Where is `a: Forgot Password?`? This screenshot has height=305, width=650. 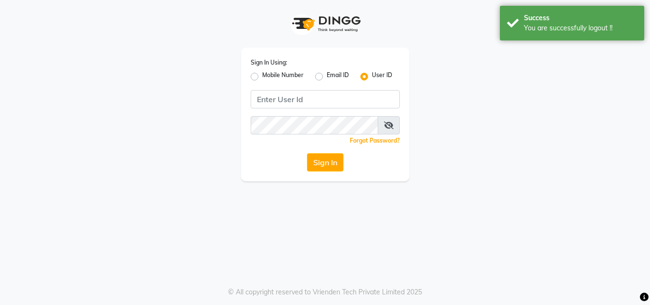 a: Forgot Password? is located at coordinates (375, 140).